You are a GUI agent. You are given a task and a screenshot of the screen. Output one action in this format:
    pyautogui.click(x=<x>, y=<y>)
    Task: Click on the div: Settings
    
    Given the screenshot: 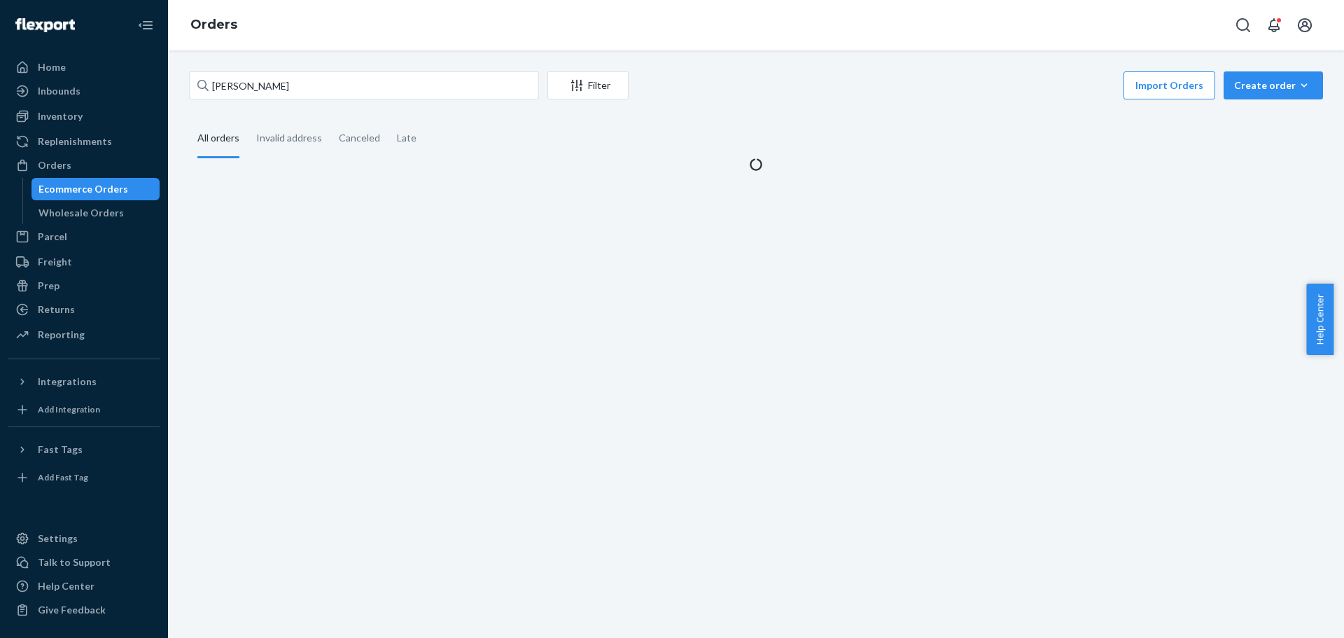 What is the action you would take?
    pyautogui.click(x=57, y=538)
    